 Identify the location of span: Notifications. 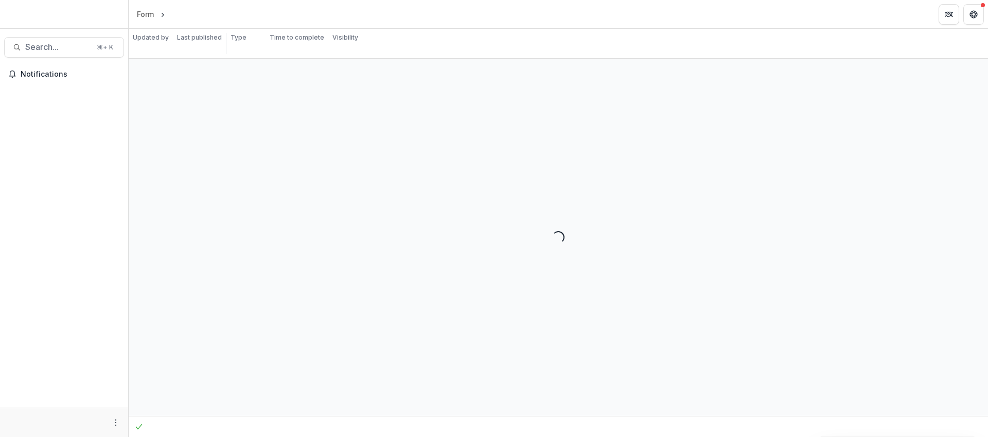
(70, 74).